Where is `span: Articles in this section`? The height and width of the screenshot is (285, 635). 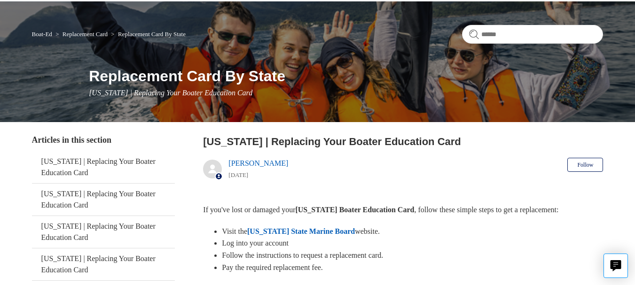
span: Articles in this section is located at coordinates (71, 140).